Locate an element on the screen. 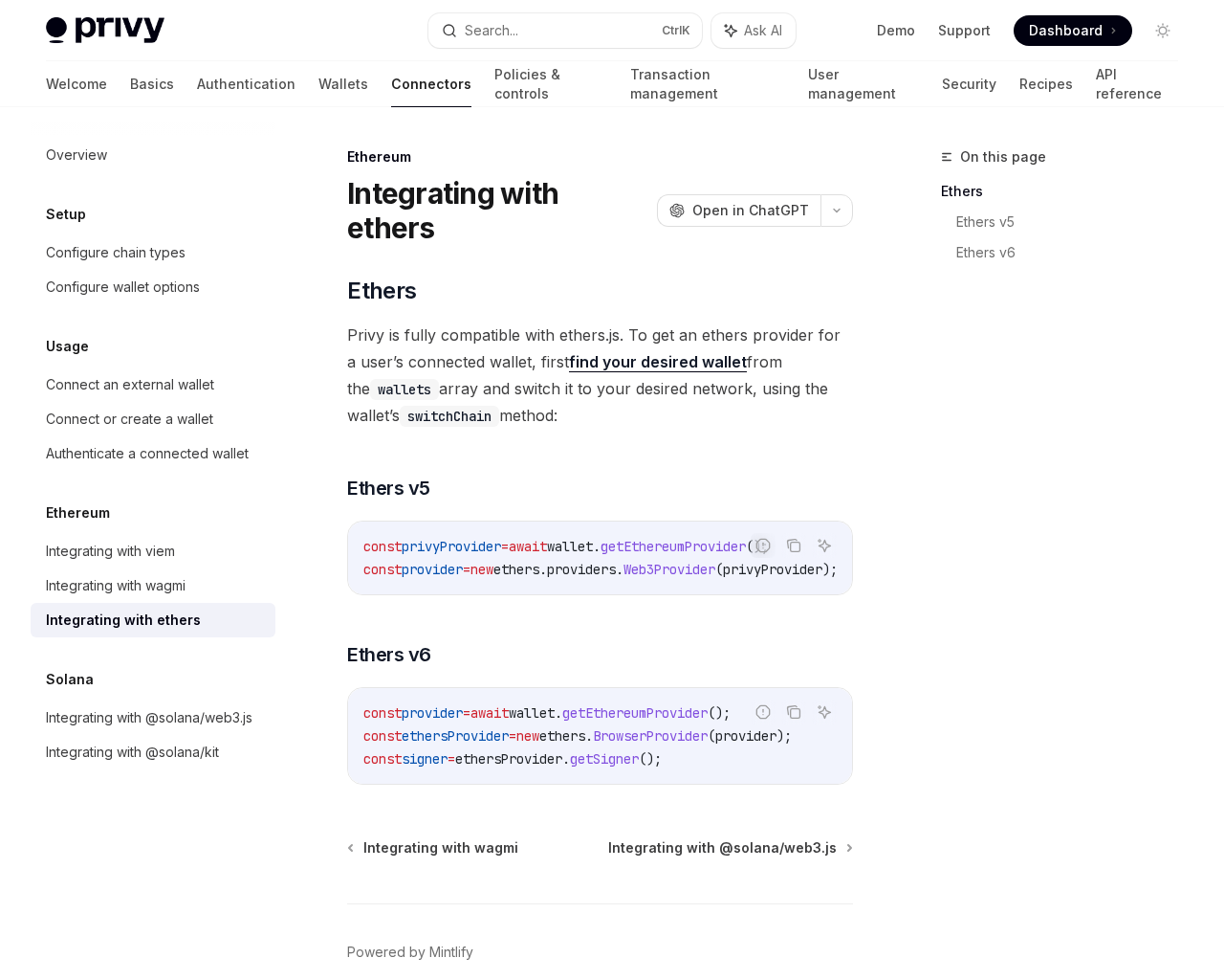 This screenshot has height=980, width=1224. h5: Solana is located at coordinates (70, 679).